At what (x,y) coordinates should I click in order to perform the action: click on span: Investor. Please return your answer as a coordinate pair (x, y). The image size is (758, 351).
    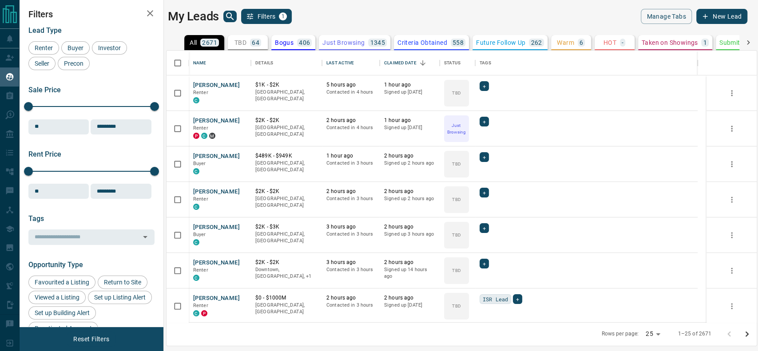
    Looking at the image, I should click on (109, 48).